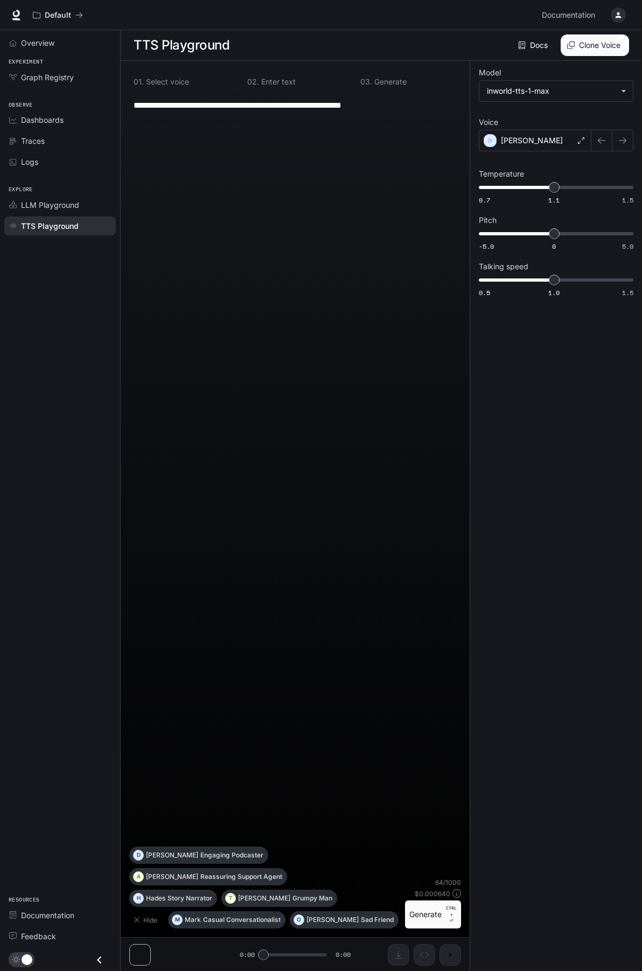 Image resolution: width=642 pixels, height=971 pixels. What do you see at coordinates (60, 936) in the screenshot?
I see `a: Feedback` at bounding box center [60, 936].